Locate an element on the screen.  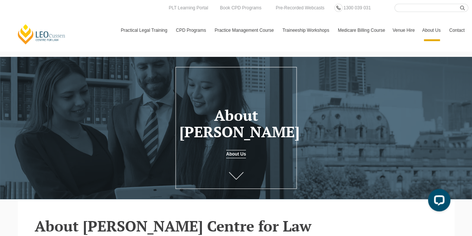
a: 1300 039 031 is located at coordinates (357, 8).